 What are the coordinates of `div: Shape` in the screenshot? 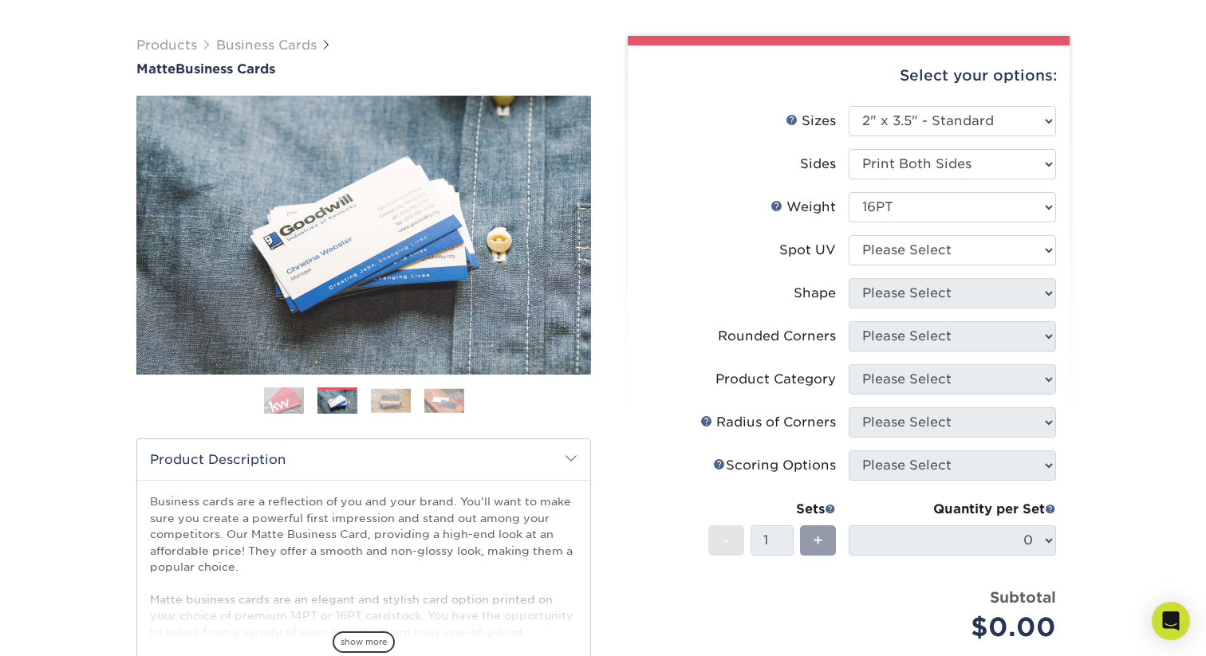 It's located at (814, 293).